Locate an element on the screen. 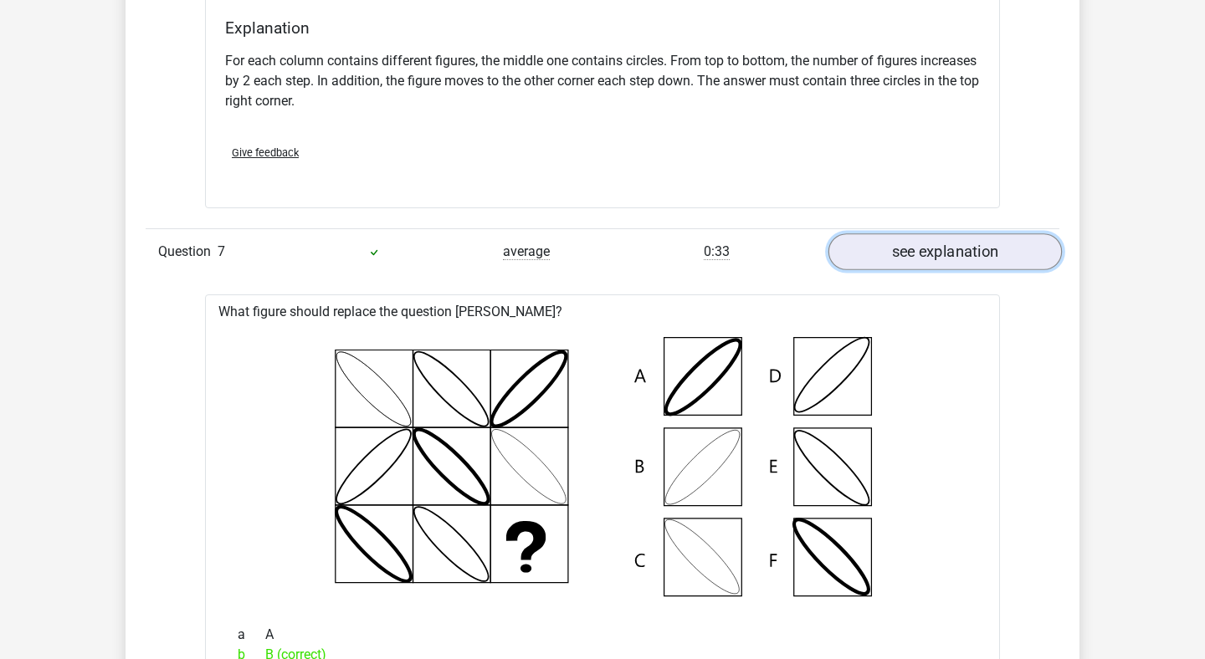 This screenshot has width=1205, height=659. h4: Explanation is located at coordinates (603, 28).